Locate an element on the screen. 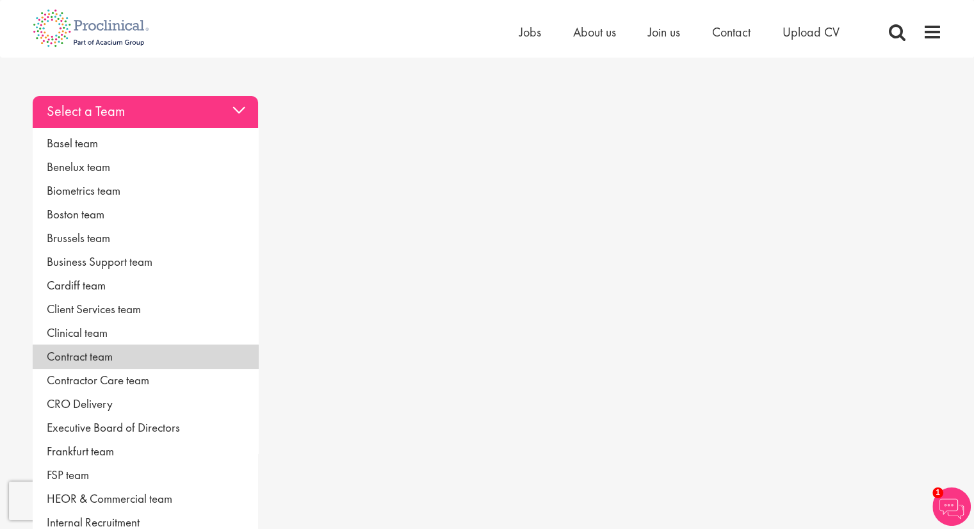  a: Benelux team is located at coordinates (145, 166).